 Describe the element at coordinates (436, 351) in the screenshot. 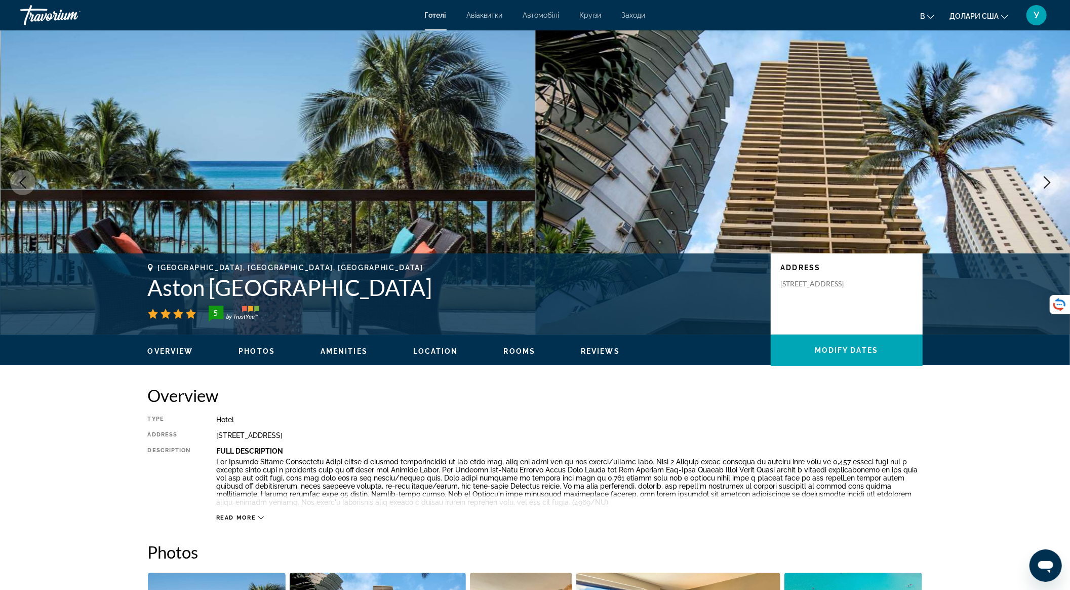

I see `button: Location` at that location.